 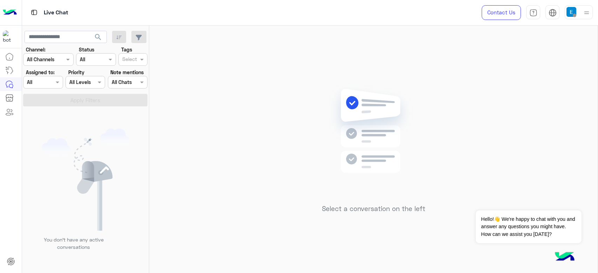 What do you see at coordinates (533, 13) in the screenshot?
I see `a: tab` at bounding box center [533, 13].